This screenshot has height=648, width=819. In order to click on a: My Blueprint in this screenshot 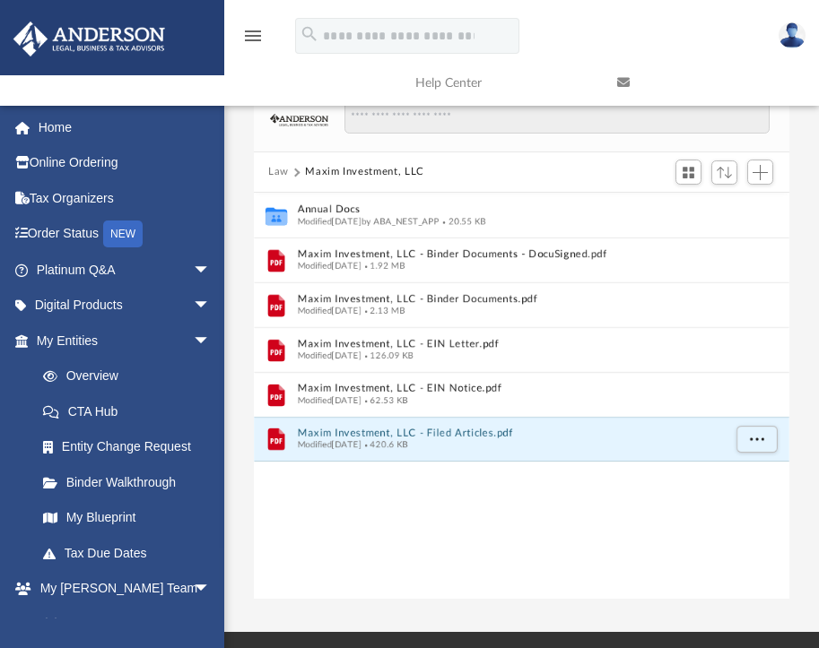, I will do `click(126, 518)`.